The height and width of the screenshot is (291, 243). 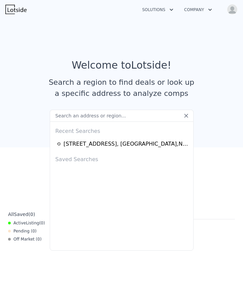 What do you see at coordinates (122, 116) in the screenshot?
I see `input: Search an address or region...` at bounding box center [122, 116].